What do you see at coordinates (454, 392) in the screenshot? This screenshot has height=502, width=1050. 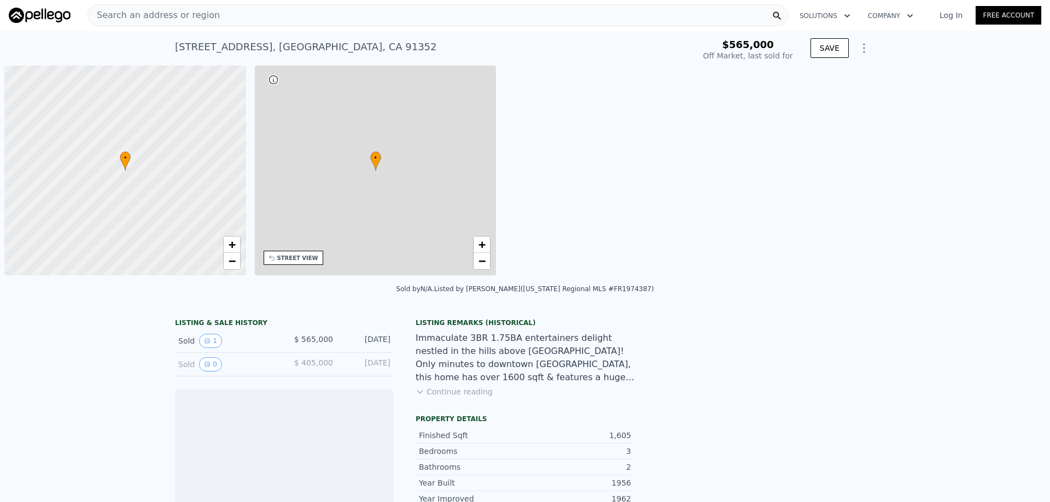 I see `button: Continue reading` at bounding box center [454, 392].